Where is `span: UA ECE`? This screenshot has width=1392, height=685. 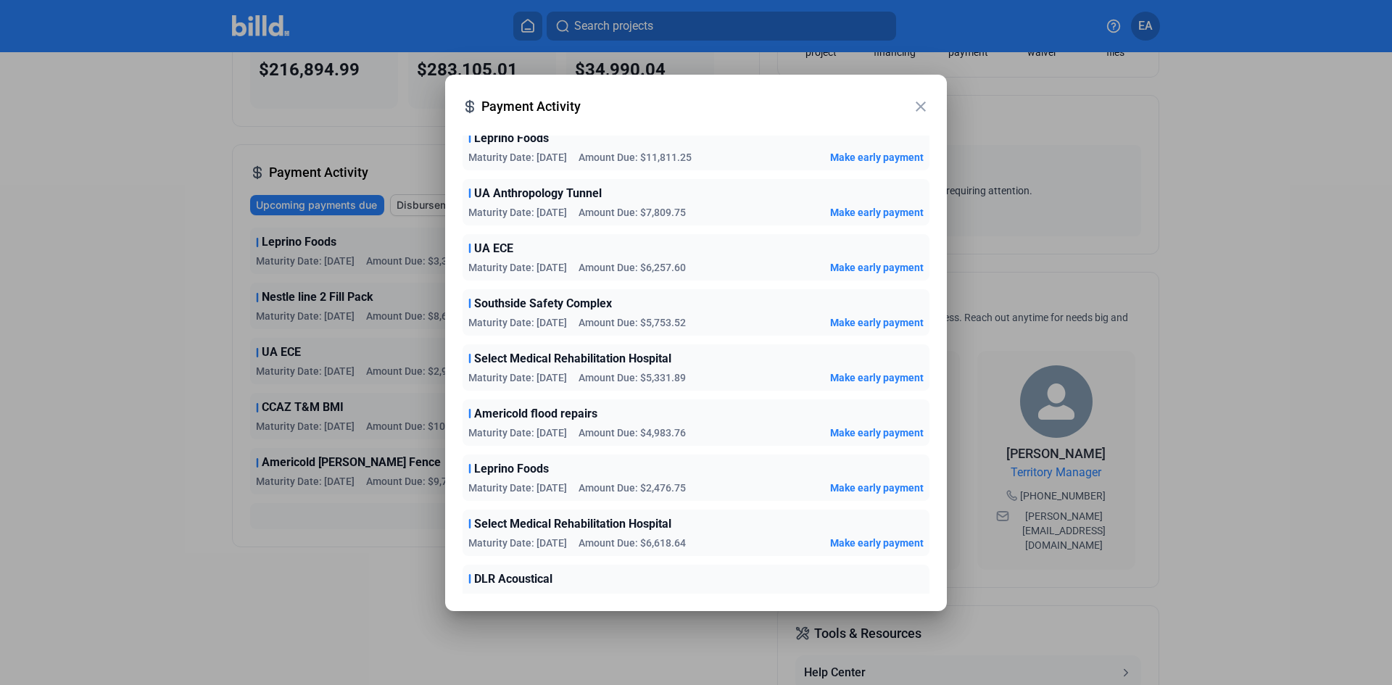 span: UA ECE is located at coordinates (494, 249).